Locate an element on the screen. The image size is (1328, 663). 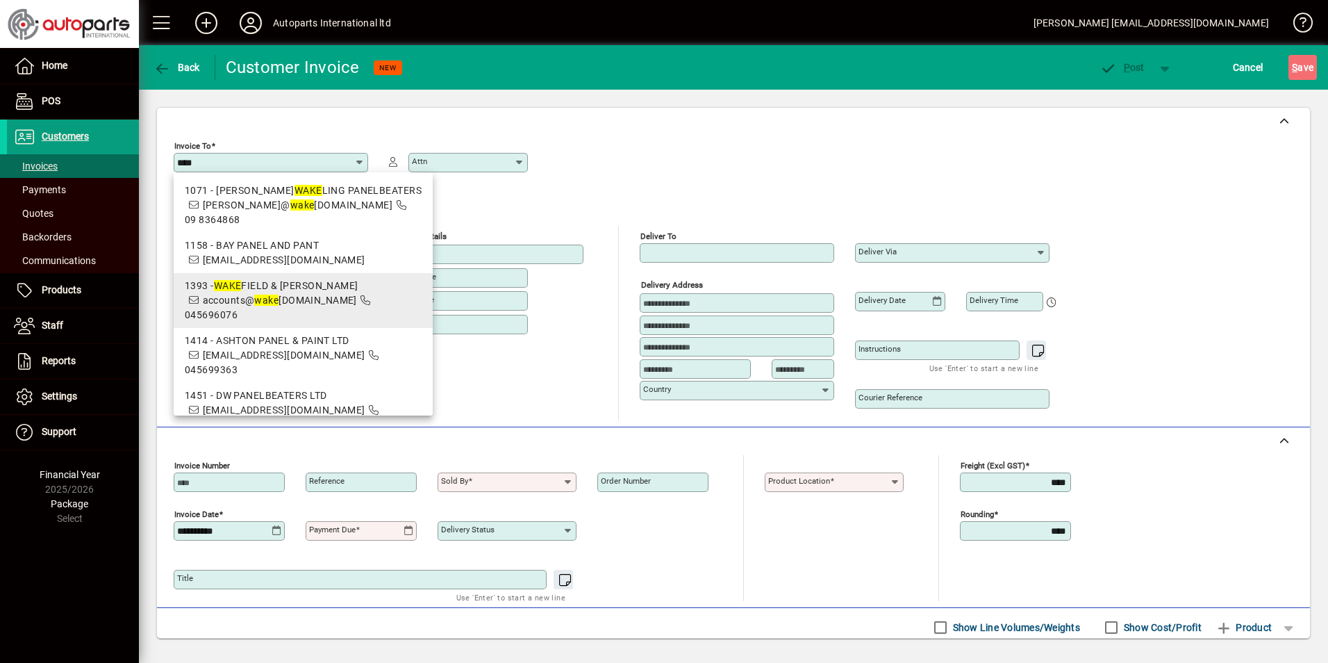
mat-label: Invoice date is located at coordinates (197, 514).